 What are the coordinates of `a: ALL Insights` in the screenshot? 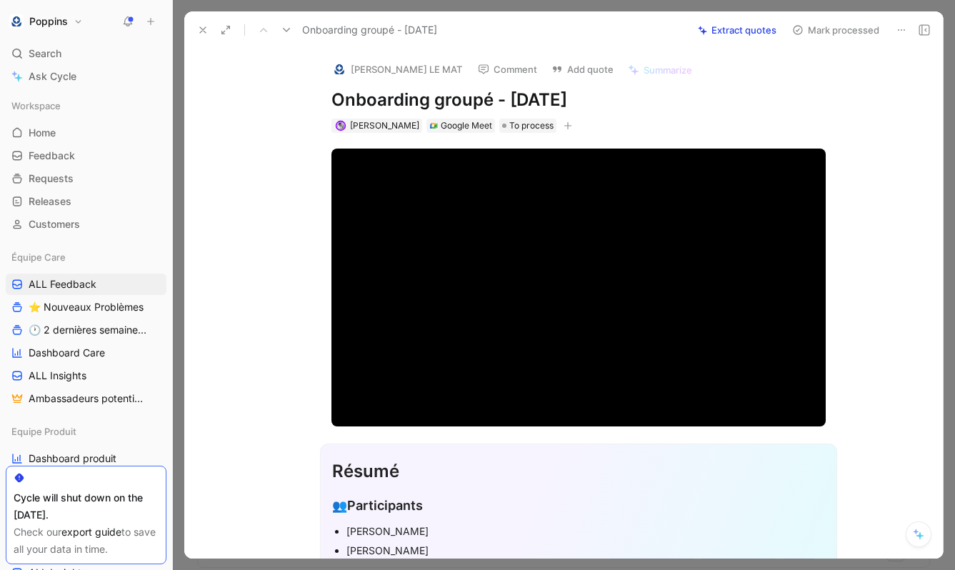 It's located at (86, 376).